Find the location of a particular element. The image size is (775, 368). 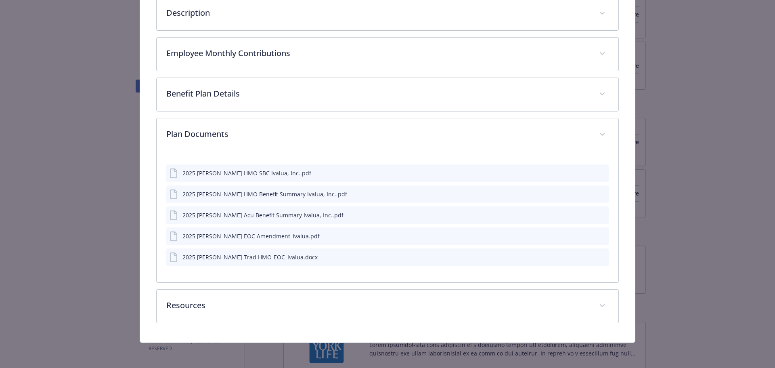

p: Plan Documents is located at coordinates (378, 134).